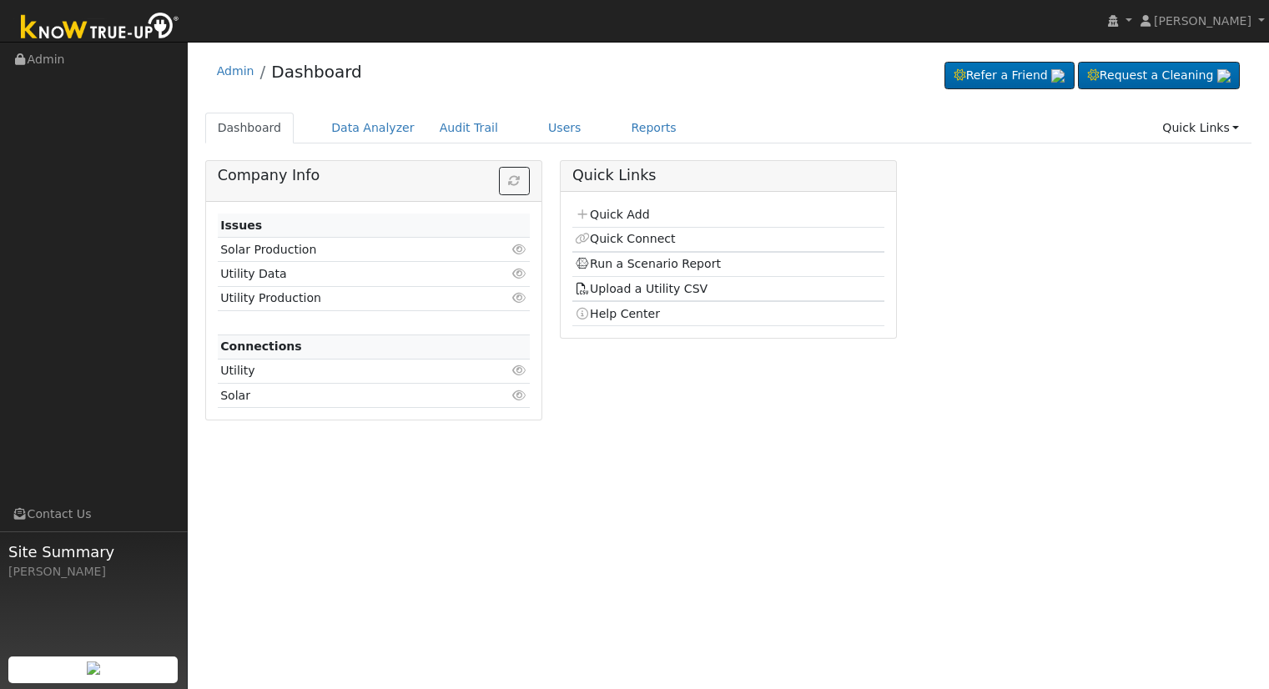  I want to click on a: Reports, so click(654, 128).